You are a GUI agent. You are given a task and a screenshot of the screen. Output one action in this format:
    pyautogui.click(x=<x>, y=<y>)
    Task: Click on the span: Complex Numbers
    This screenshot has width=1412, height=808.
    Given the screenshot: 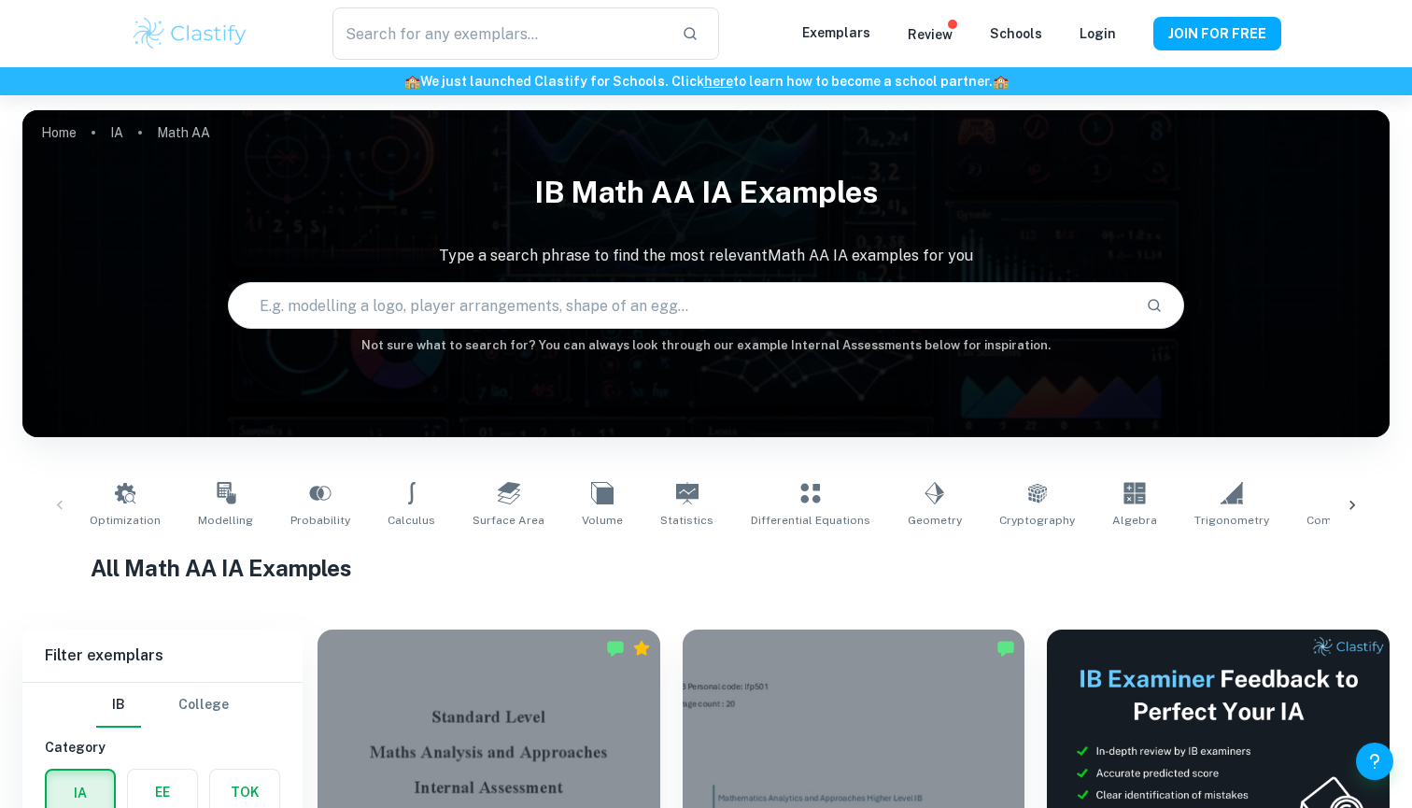 What is the action you would take?
    pyautogui.click(x=1358, y=520)
    